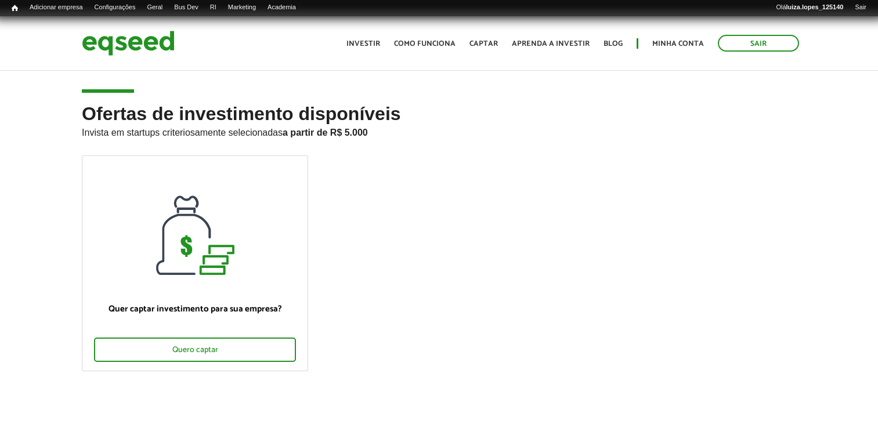 The image size is (878, 428). What do you see at coordinates (809, 8) in the screenshot?
I see `a: Oláluiza.lopes_125140` at bounding box center [809, 8].